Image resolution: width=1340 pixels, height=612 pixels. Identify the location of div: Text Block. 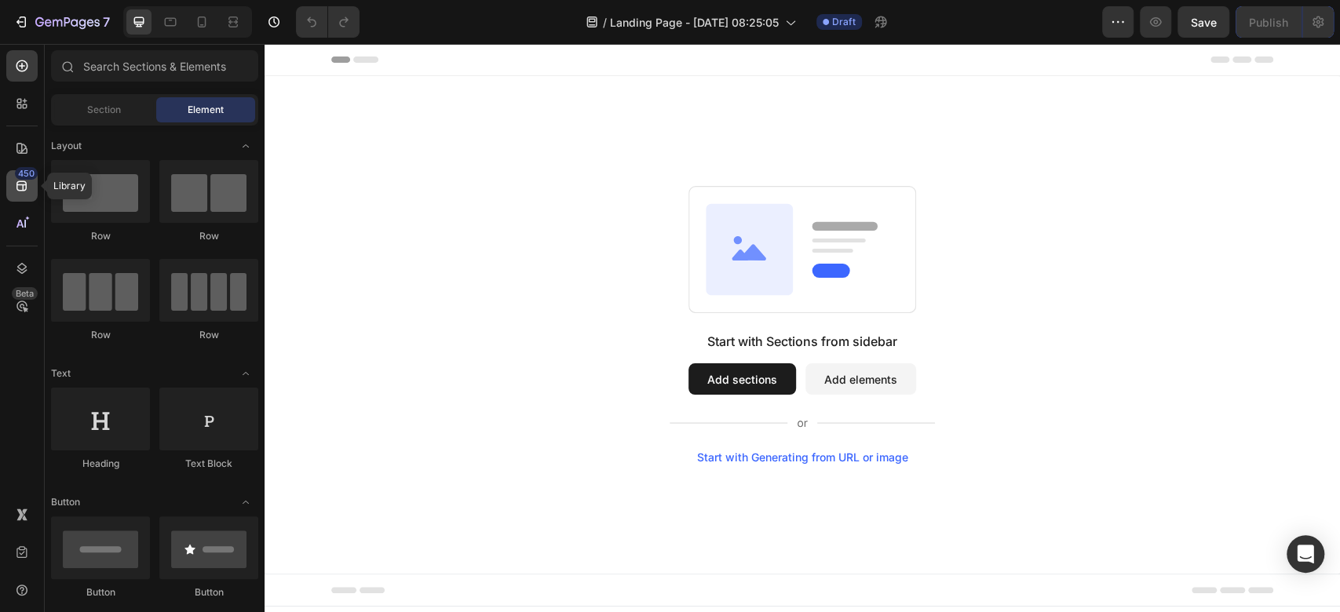
(209, 464).